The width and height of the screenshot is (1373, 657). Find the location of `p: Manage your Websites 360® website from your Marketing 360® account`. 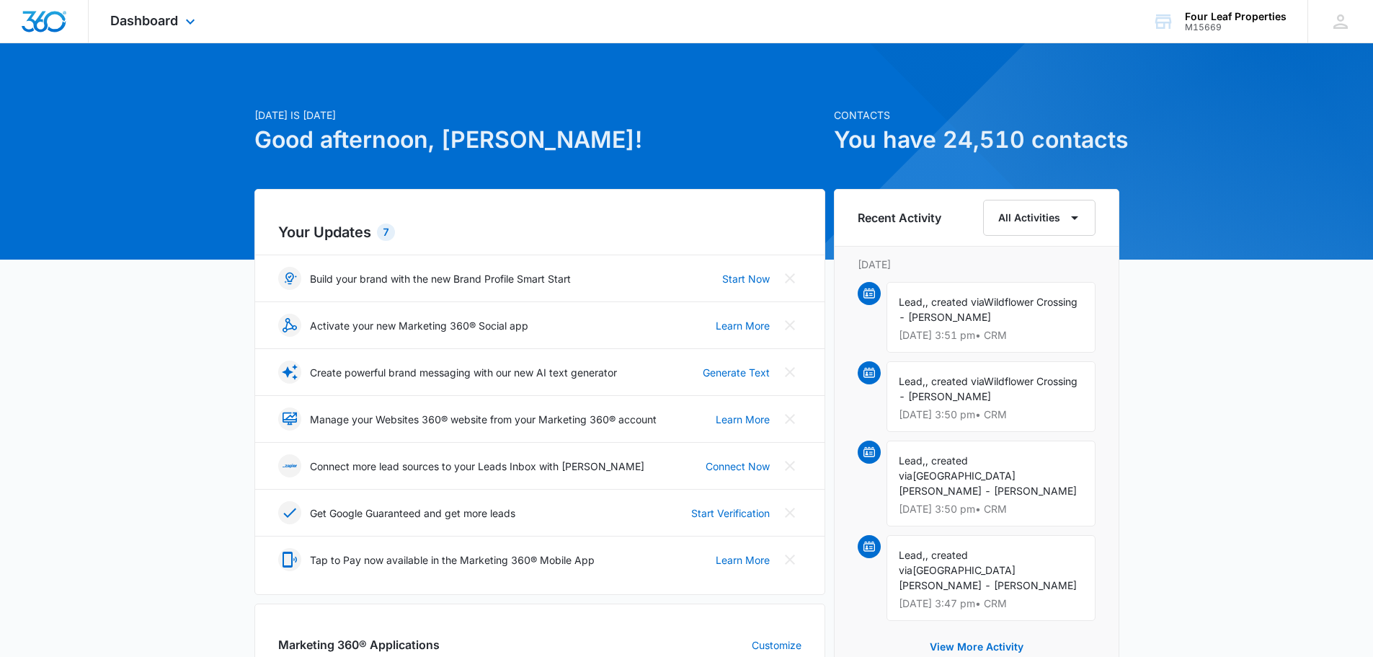

p: Manage your Websites 360® website from your Marketing 360® account is located at coordinates (483, 419).